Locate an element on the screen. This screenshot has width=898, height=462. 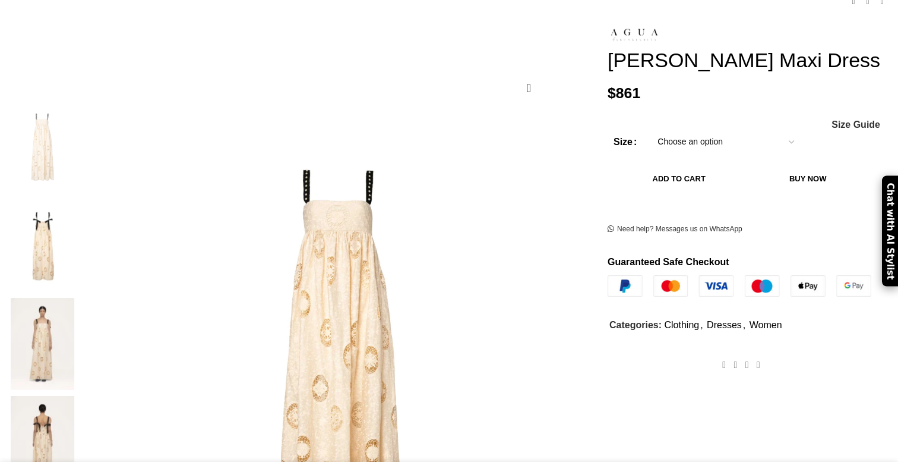
span: Size Guide is located at coordinates (856, 125).